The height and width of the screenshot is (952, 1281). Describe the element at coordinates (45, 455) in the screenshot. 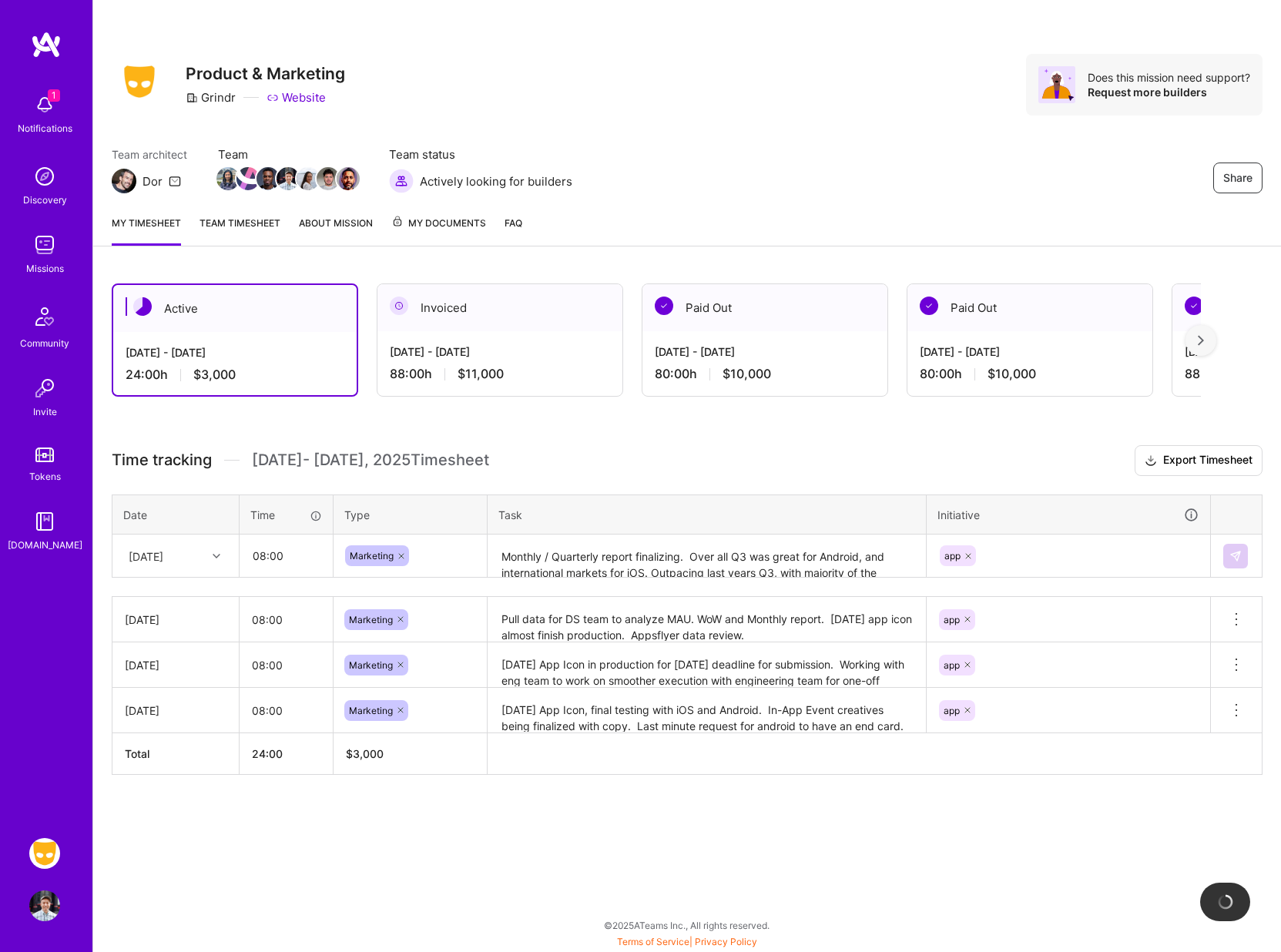

I see `img: tokens` at that location.